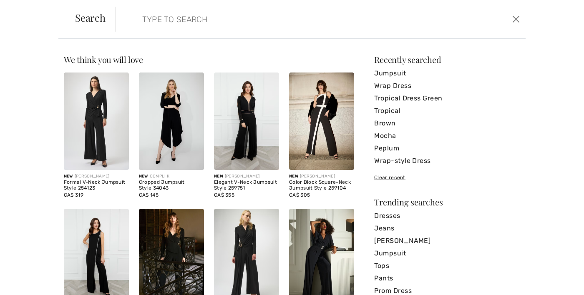 This screenshot has width=584, height=295. Describe the element at coordinates (96, 121) in the screenshot. I see `a: Formal V-Neck Jumpsuit Style 254123. Black` at that location.